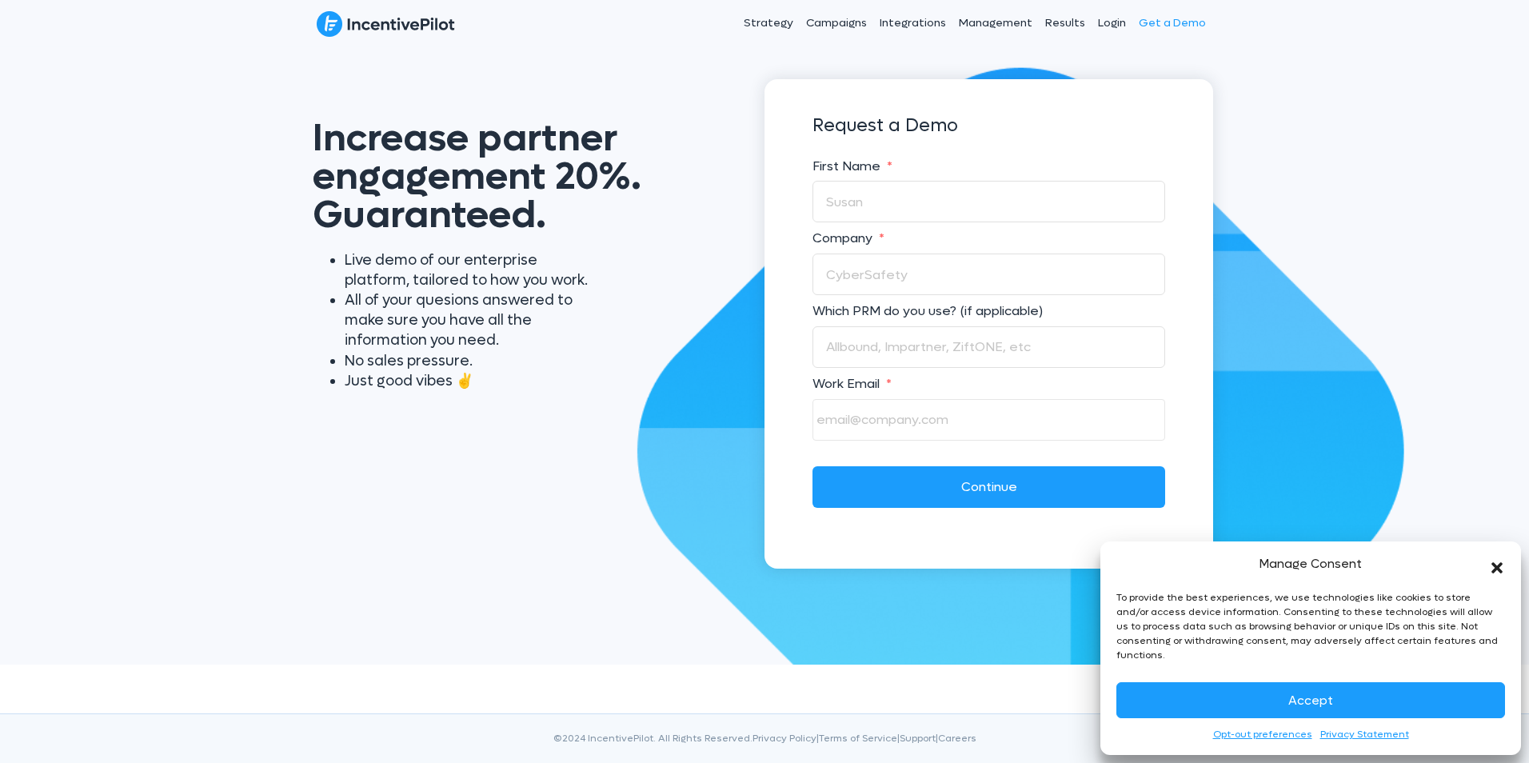 The width and height of the screenshot is (1529, 763). What do you see at coordinates (470, 361) in the screenshot?
I see `li: No sales pressure.` at bounding box center [470, 361].